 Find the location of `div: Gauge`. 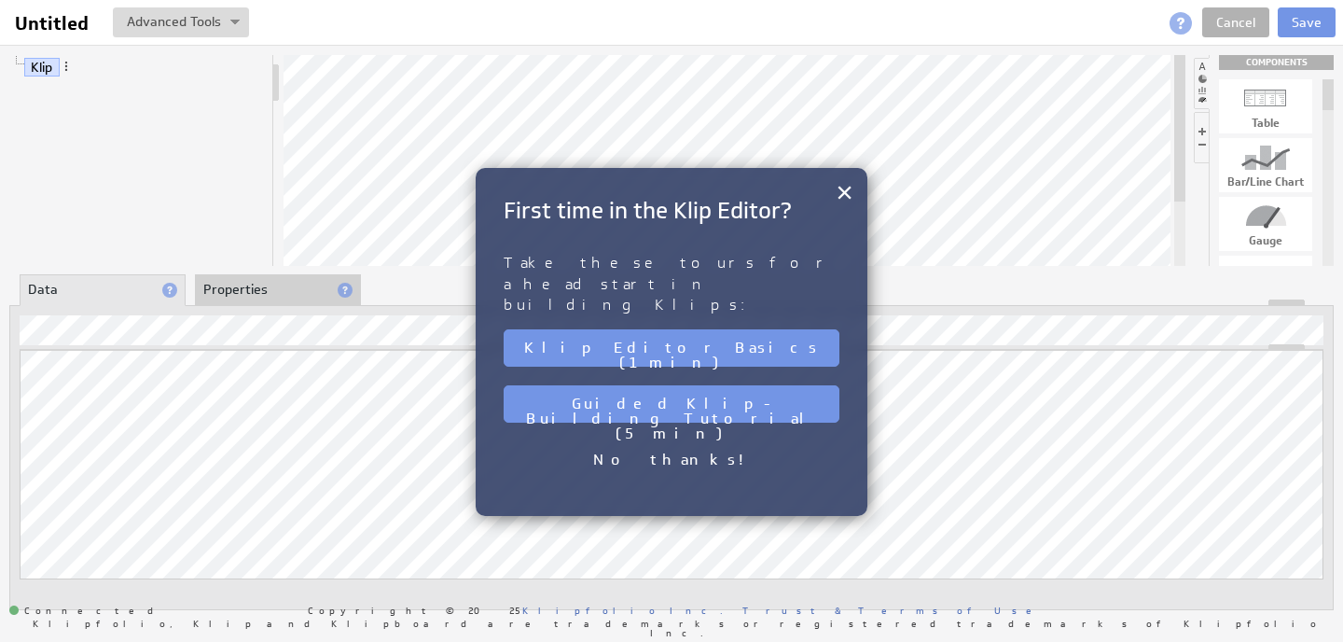

div: Gauge is located at coordinates (1266, 241).